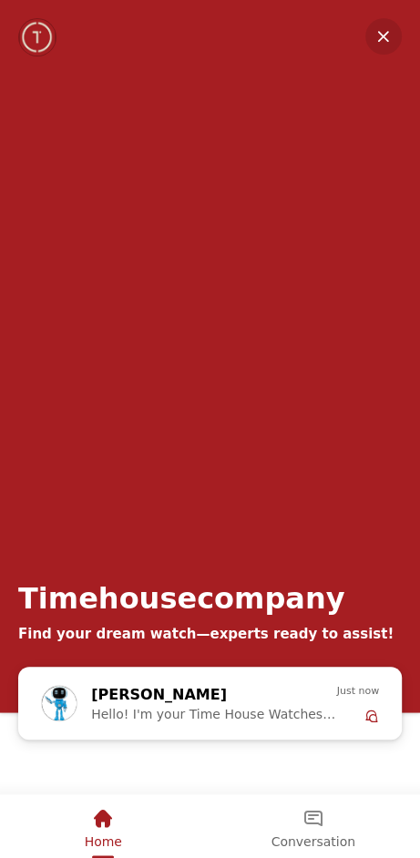  Describe the element at coordinates (59, 703) in the screenshot. I see `img: Profile picture of Zoe` at that location.